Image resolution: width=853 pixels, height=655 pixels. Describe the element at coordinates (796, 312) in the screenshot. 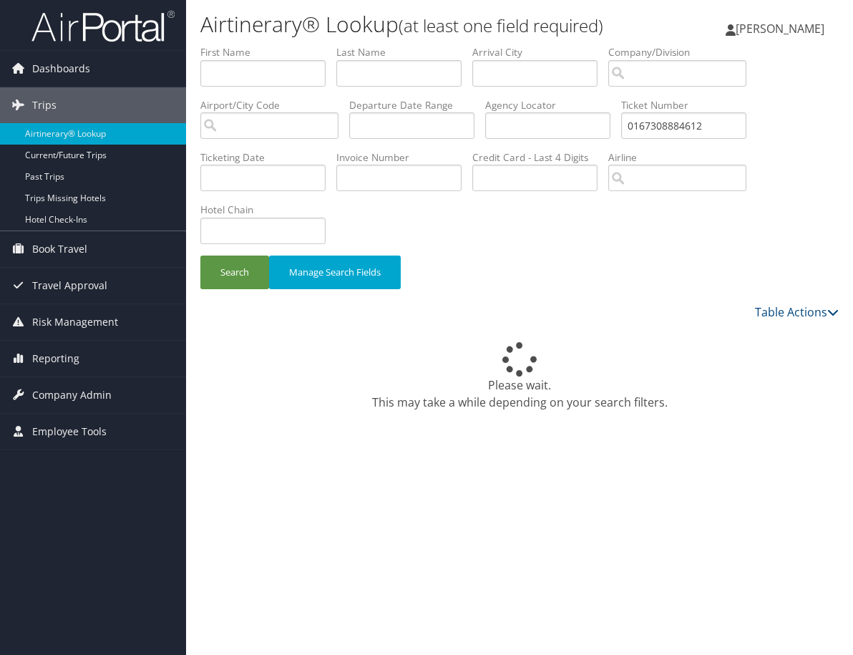

I see `a: Table Actions` at that location.